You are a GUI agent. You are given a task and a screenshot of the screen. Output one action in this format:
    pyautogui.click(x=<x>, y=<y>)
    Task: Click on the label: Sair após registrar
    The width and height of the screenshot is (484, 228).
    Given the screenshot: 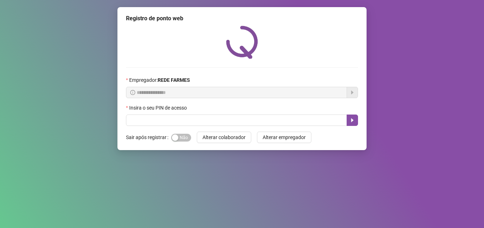 What is the action you would take?
    pyautogui.click(x=148, y=137)
    